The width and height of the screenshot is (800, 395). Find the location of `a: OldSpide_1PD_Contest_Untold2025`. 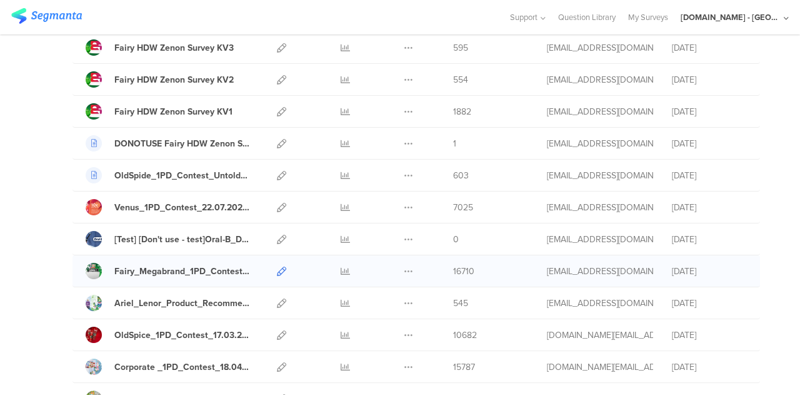

a: OldSpide_1PD_Contest_Untold2025 is located at coordinates (168, 175).